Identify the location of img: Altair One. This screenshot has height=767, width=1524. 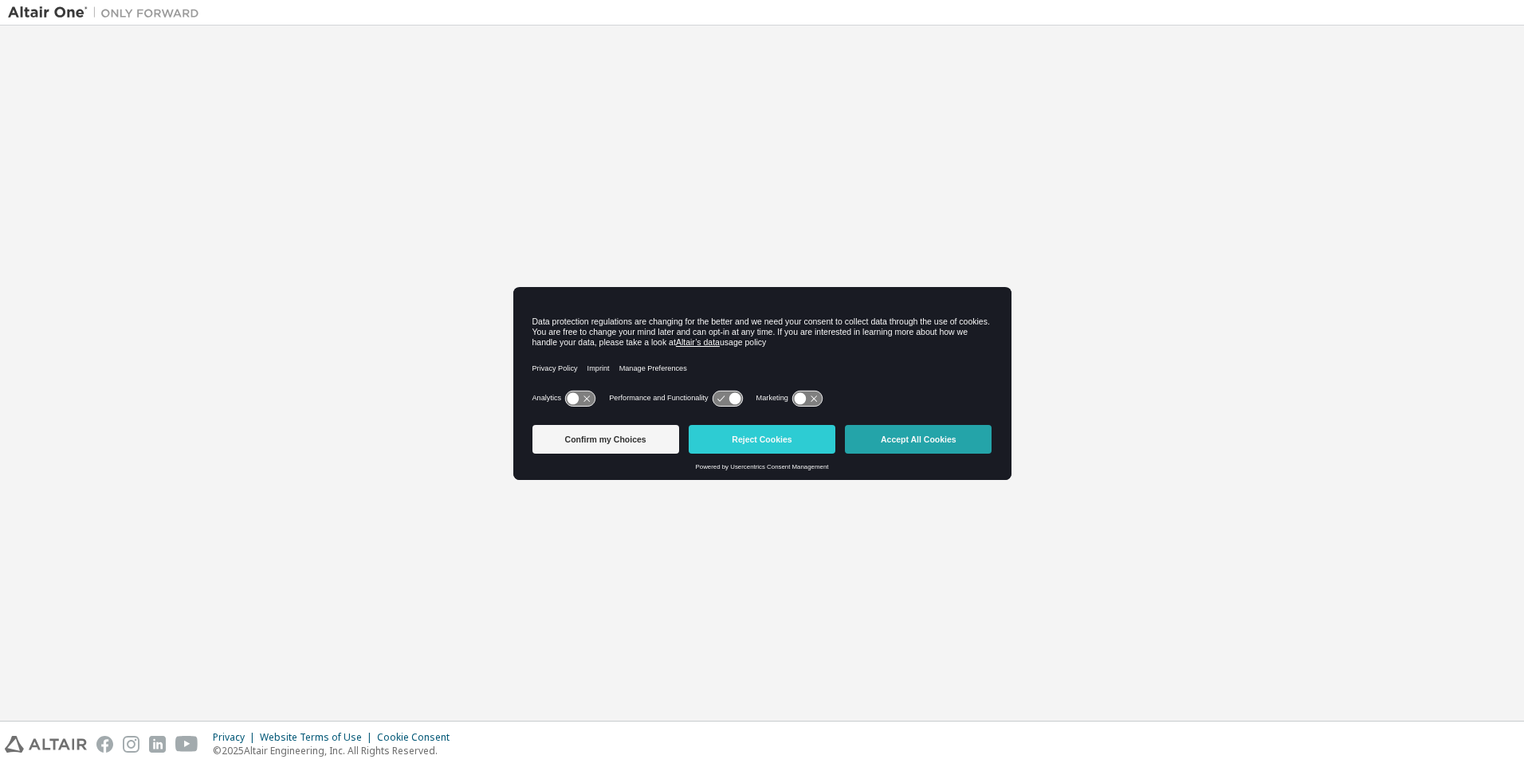
(108, 13).